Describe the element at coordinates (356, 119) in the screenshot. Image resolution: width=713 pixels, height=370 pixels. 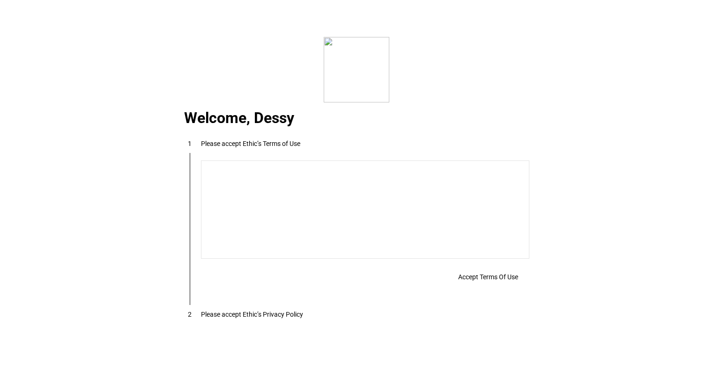
I see `div: Welcome, Dessy` at that location.